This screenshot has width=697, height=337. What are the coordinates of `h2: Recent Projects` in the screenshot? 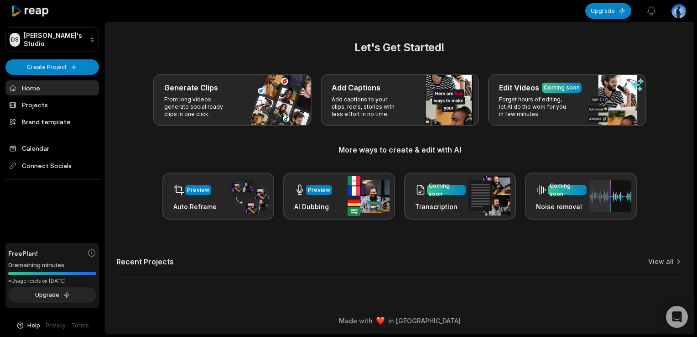 It's located at (145, 261).